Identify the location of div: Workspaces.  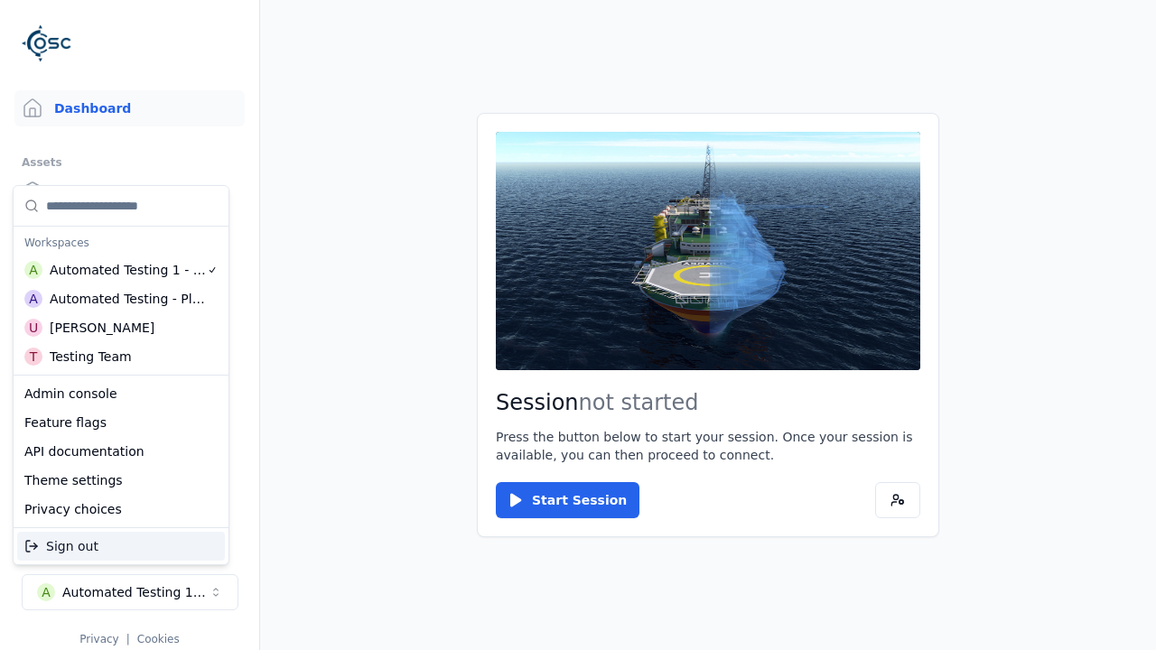
(121, 243).